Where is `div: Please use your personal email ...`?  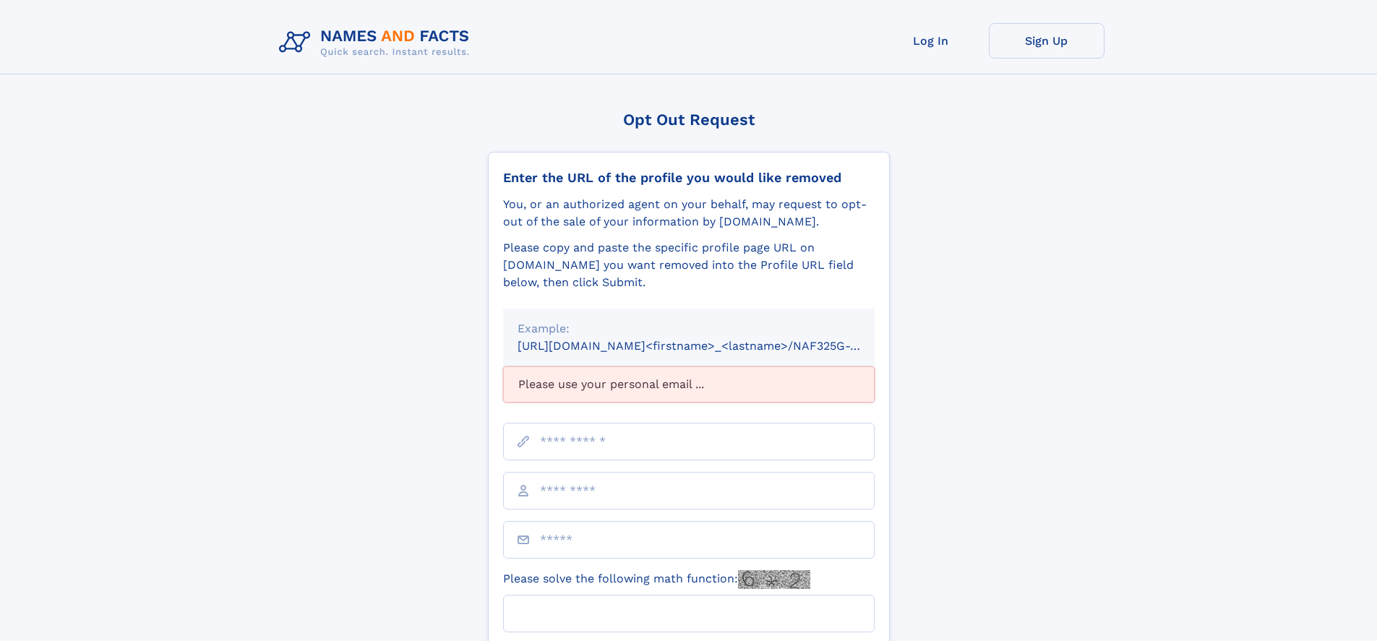 div: Please use your personal email ... is located at coordinates (689, 384).